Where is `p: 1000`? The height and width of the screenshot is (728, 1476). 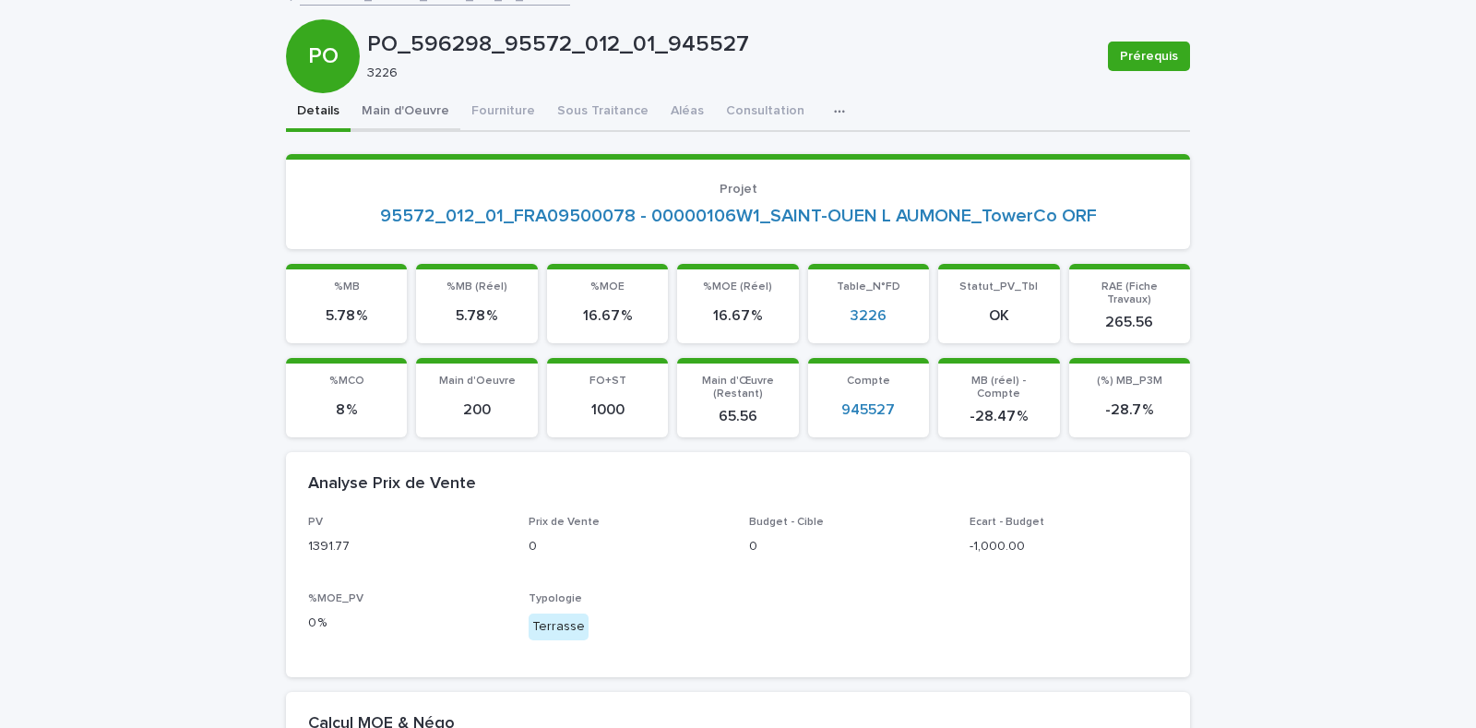
p: 1000 is located at coordinates (607, 410).